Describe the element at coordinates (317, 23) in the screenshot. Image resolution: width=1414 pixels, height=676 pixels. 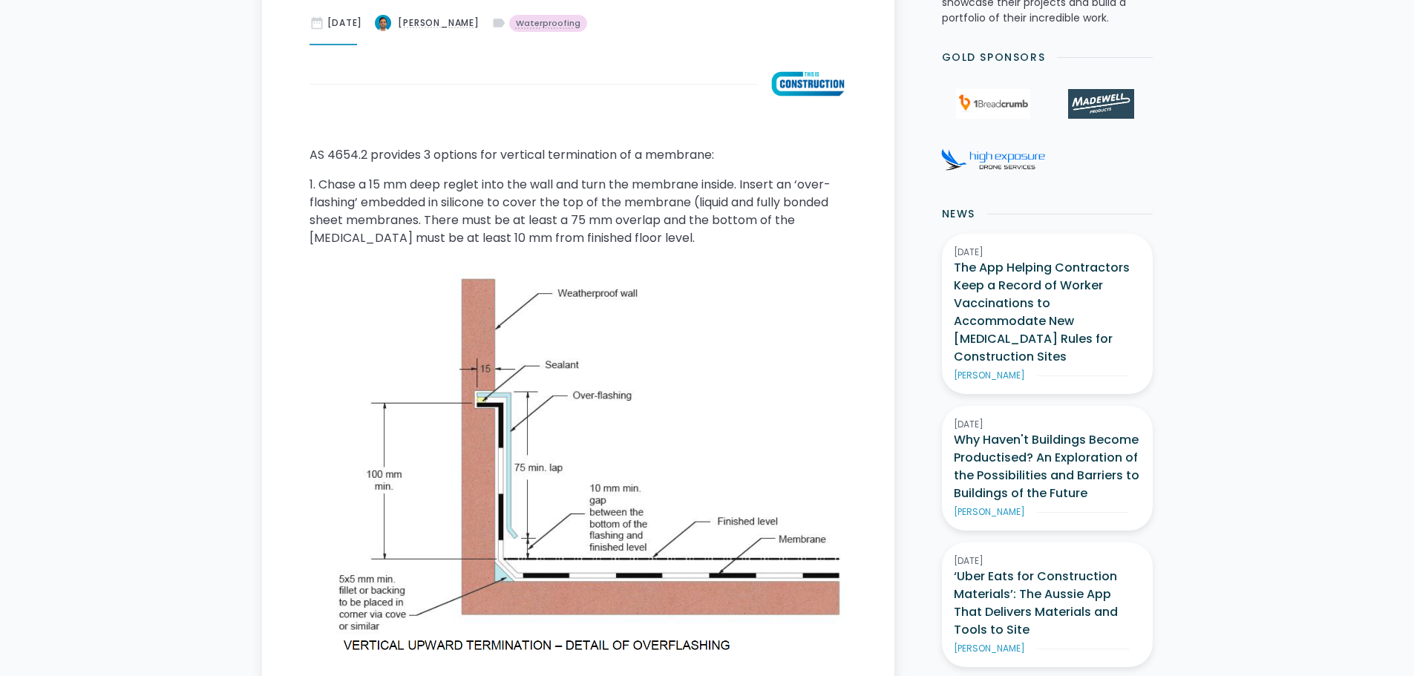
I see `div: date_range` at that location.